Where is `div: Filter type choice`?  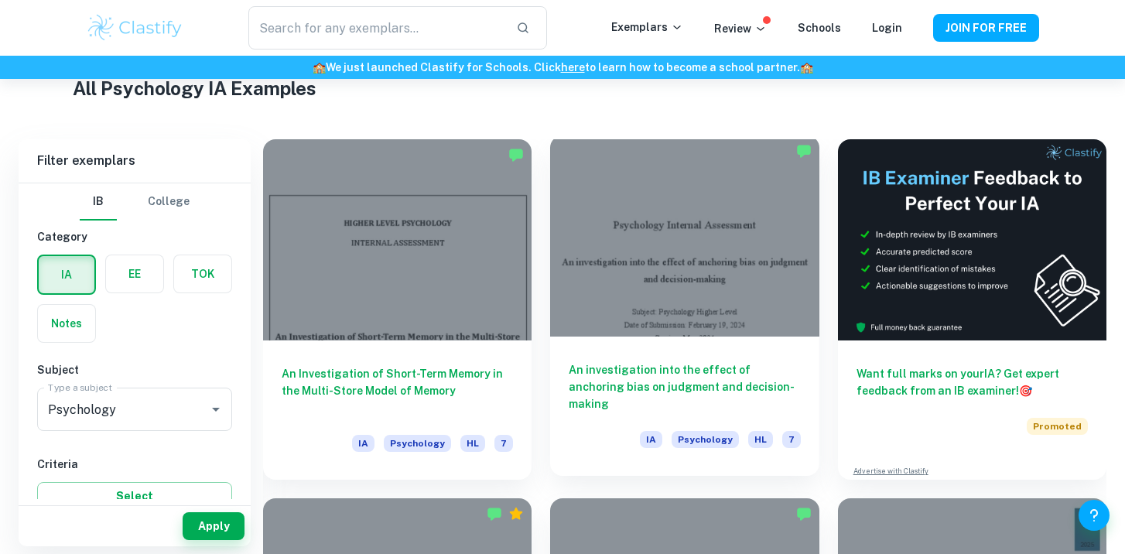 div: Filter type choice is located at coordinates (135, 202).